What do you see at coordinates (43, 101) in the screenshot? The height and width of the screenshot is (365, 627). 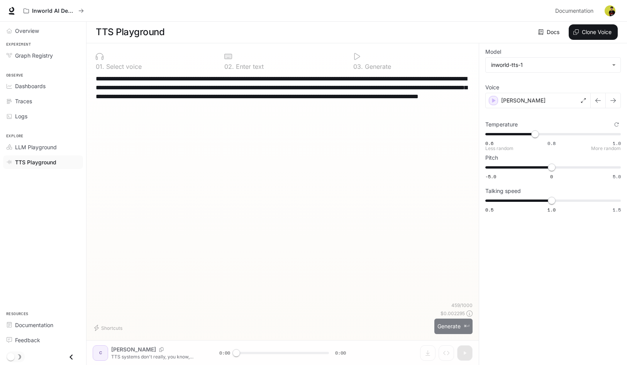 I see `a: Traces` at bounding box center [43, 101].